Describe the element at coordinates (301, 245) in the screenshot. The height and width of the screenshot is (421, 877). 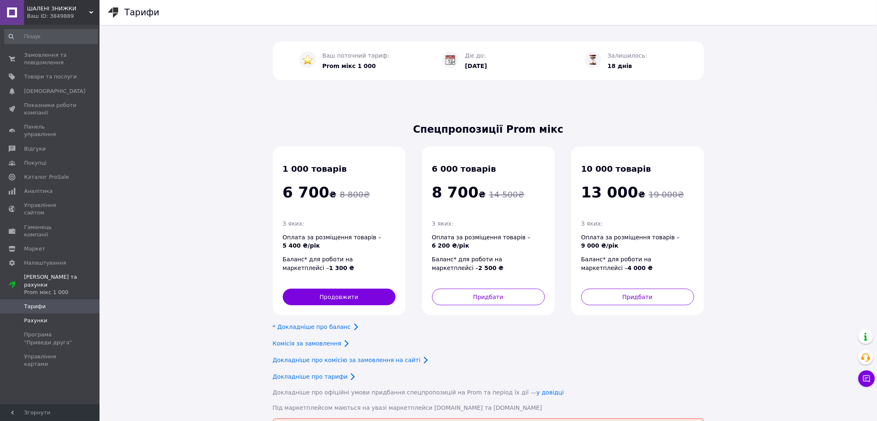
I see `span: 5 400 ₴/рік` at that location.